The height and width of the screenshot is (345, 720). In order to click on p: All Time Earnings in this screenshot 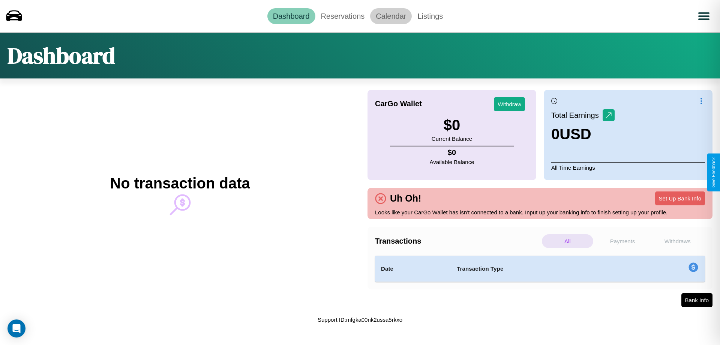, I will do `click(628, 167)`.